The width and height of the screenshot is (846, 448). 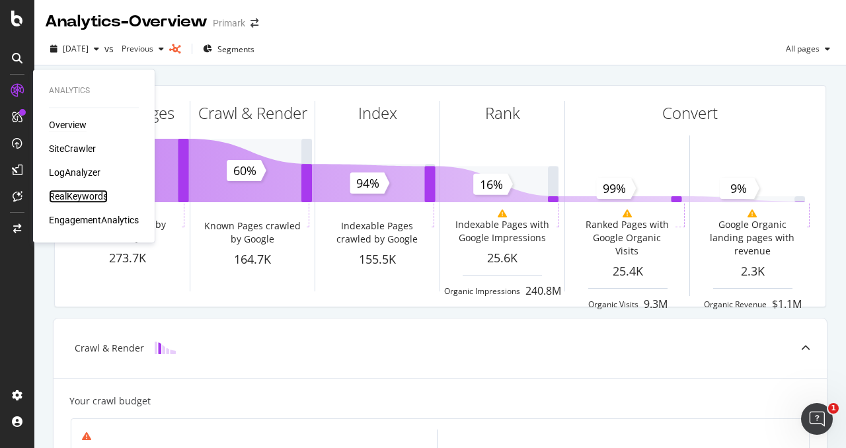 I want to click on button: Segments, so click(x=229, y=49).